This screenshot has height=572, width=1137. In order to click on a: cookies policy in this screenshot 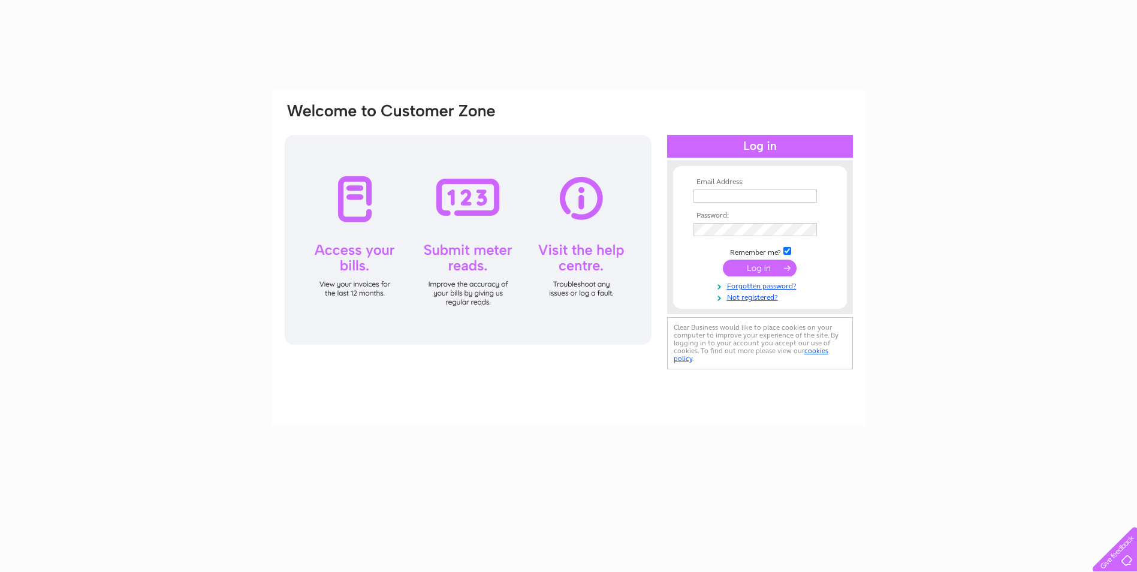, I will do `click(751, 354)`.